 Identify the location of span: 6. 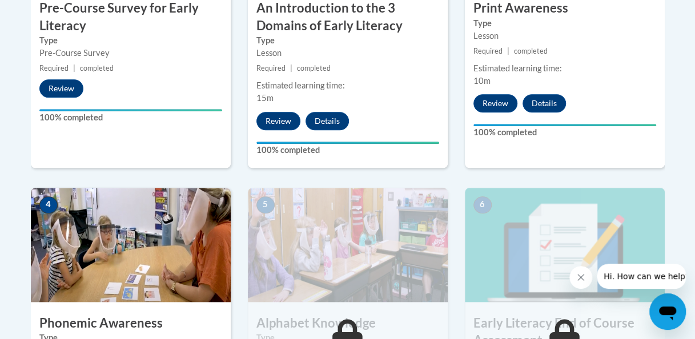
(483, 205).